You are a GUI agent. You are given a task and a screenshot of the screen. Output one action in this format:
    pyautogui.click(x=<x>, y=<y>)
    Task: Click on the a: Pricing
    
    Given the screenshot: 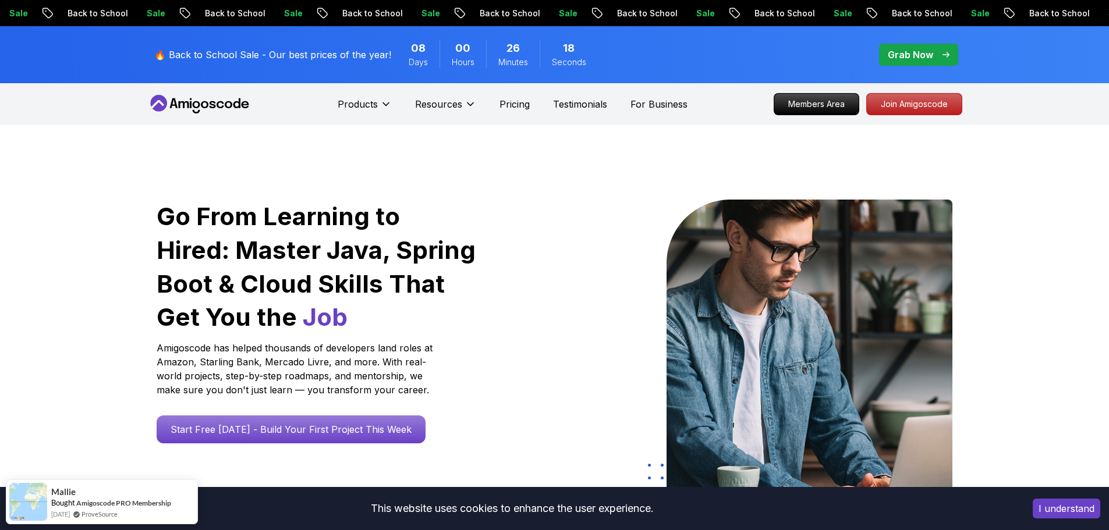 What is the action you would take?
    pyautogui.click(x=514, y=104)
    